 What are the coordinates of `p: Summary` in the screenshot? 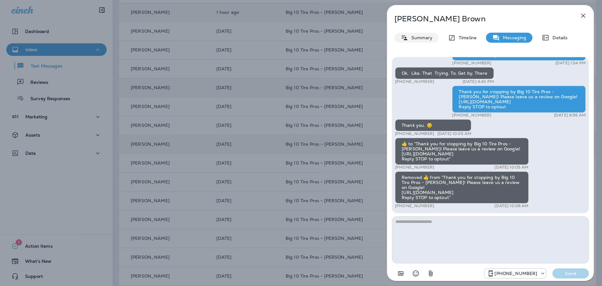 It's located at (420, 38).